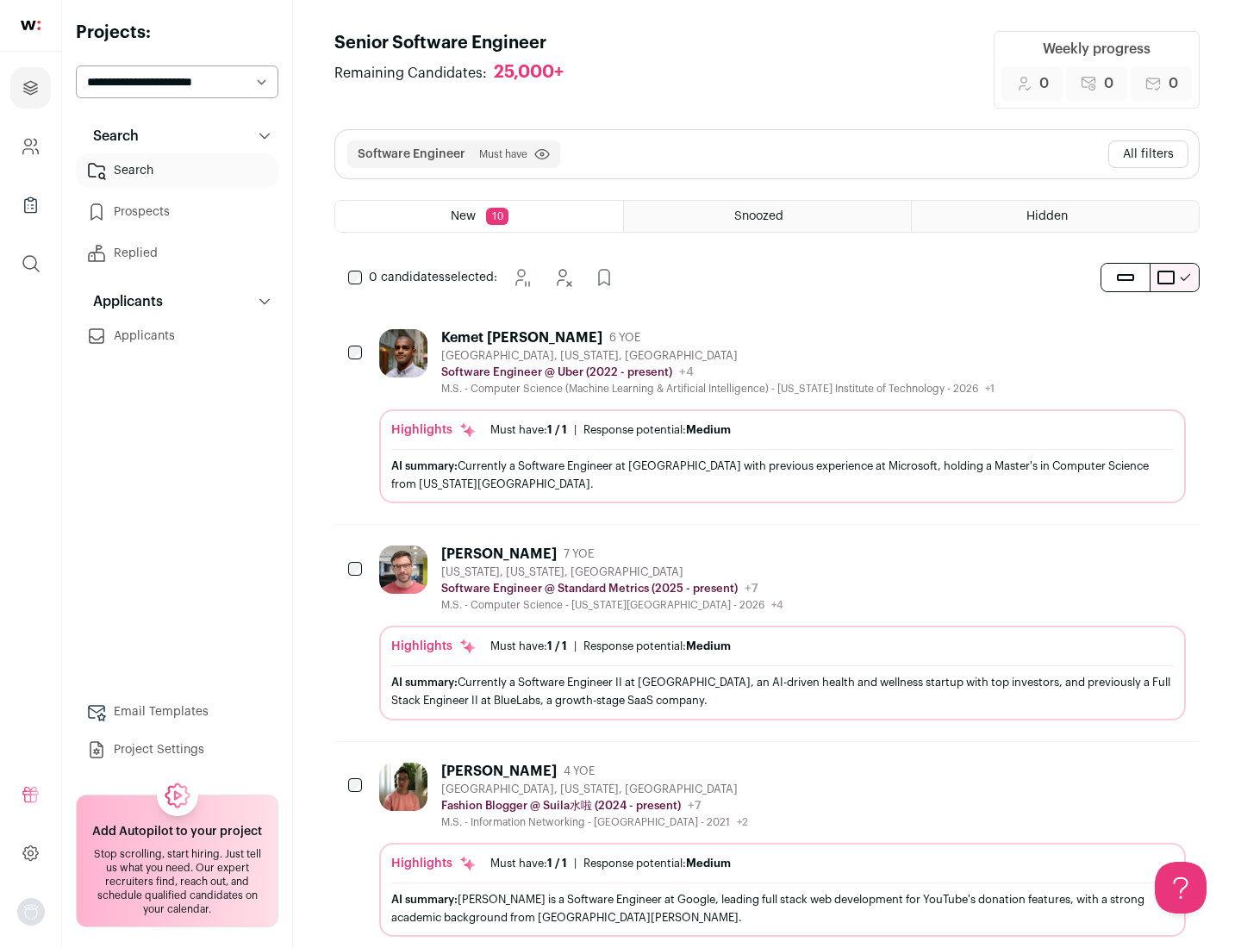  What do you see at coordinates (177, 136) in the screenshot?
I see `button: Search` at bounding box center [177, 136].